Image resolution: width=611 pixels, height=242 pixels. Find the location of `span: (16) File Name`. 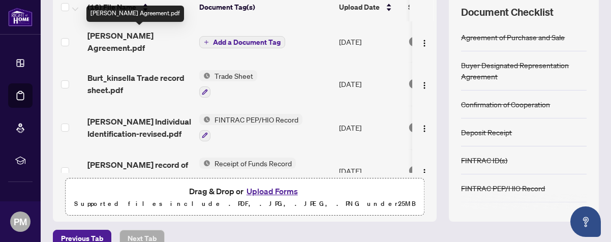

span: (16) File Name is located at coordinates (112, 7).